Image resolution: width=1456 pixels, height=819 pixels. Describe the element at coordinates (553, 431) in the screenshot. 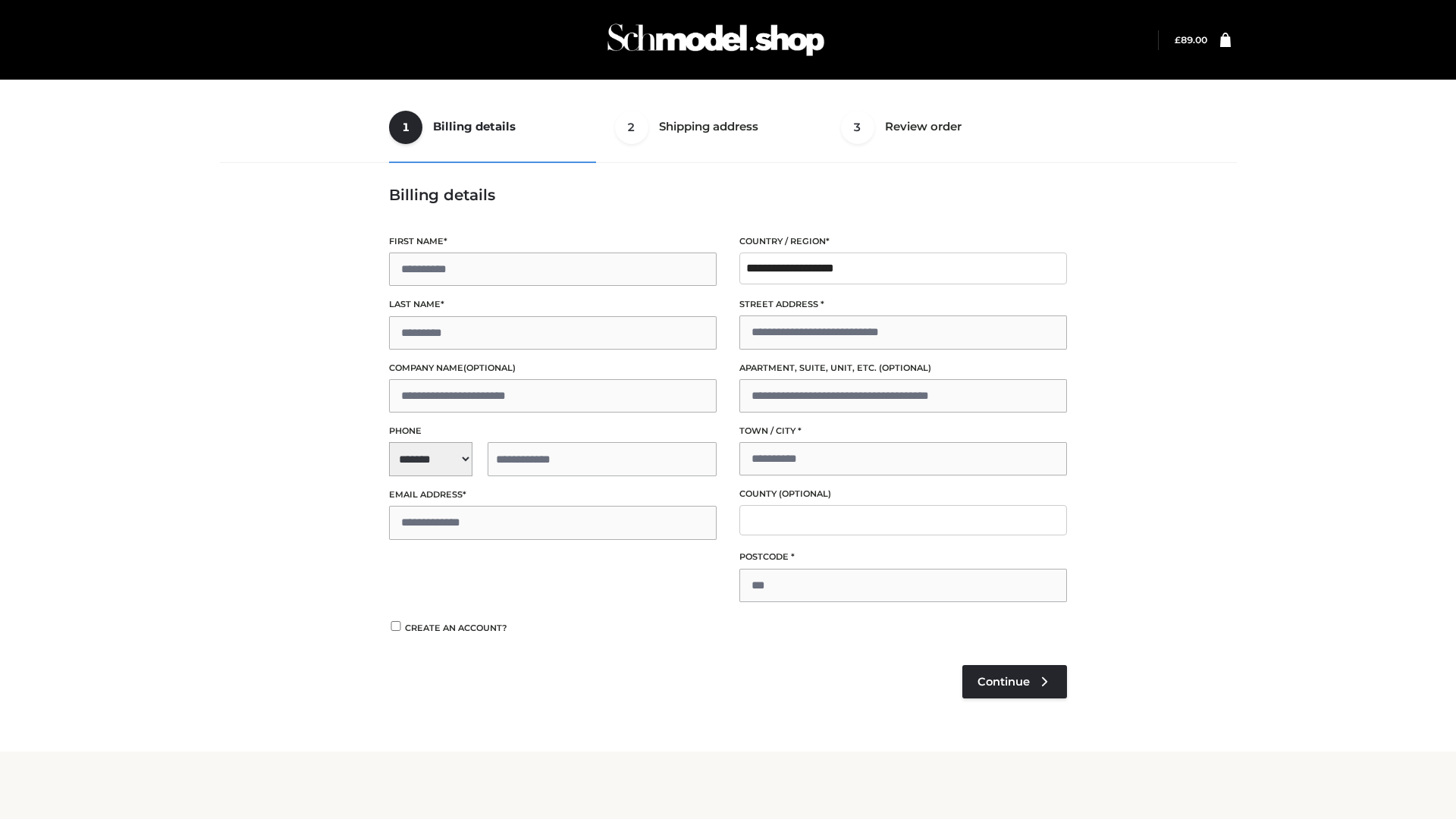

I see `label: Phone` at that location.